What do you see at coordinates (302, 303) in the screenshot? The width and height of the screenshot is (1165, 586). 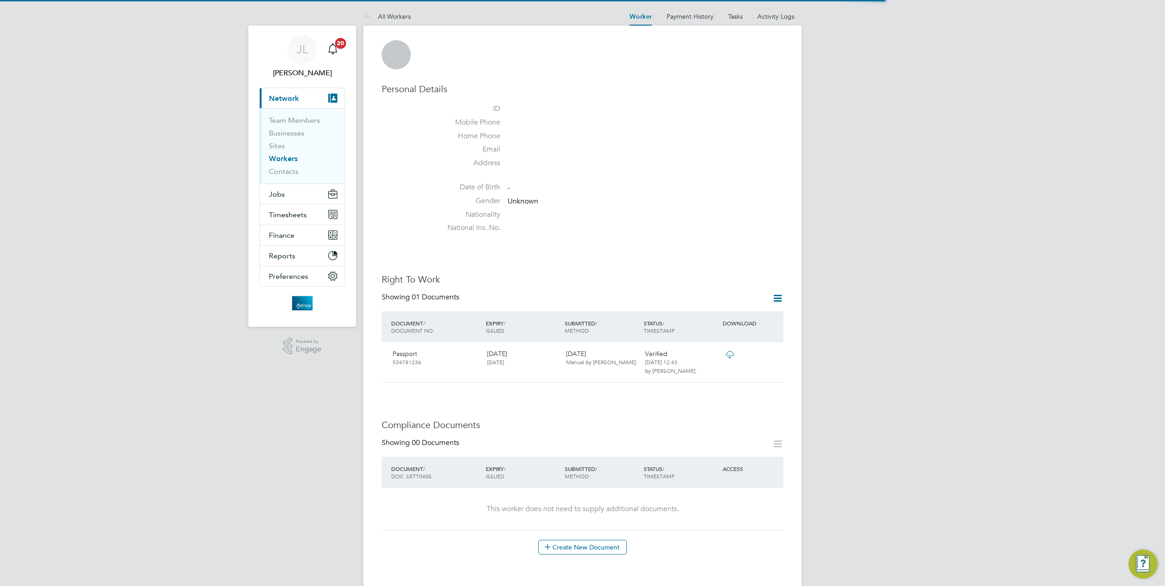 I see `a: Go to home page` at bounding box center [302, 303].